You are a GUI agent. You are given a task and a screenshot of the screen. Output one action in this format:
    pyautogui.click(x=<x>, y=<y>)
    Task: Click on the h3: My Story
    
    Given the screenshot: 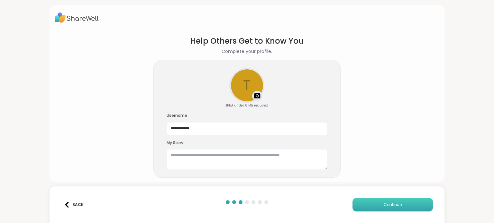 What is the action you would take?
    pyautogui.click(x=247, y=143)
    